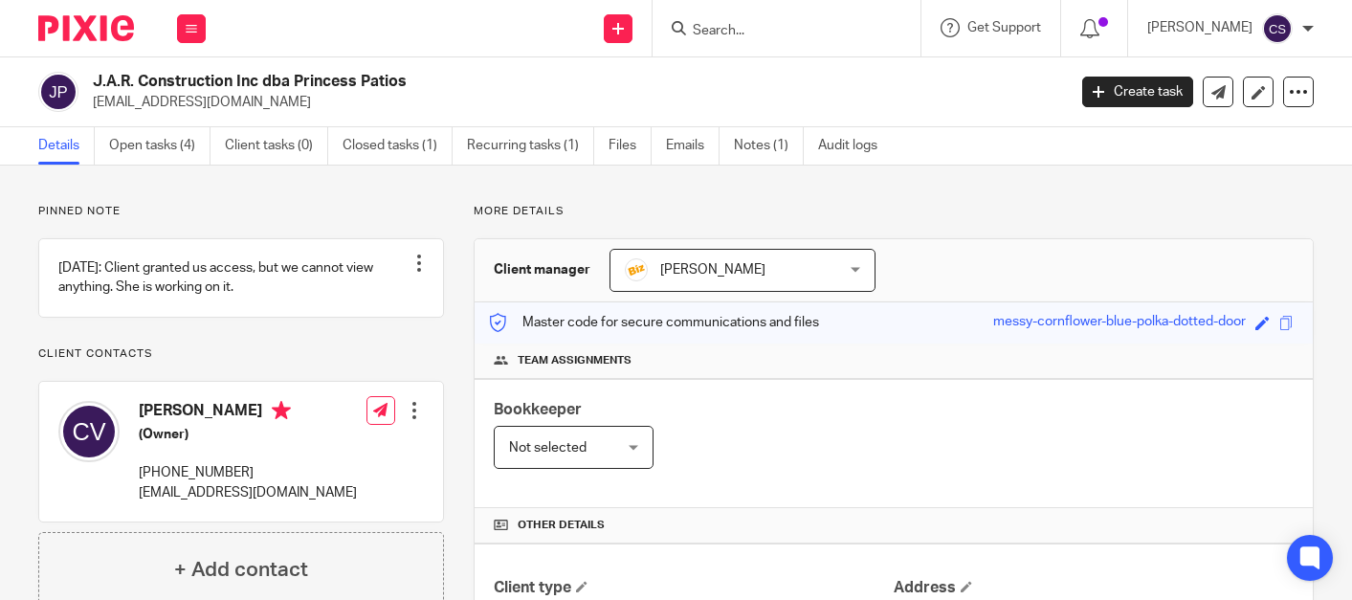  I want to click on h4: Client type, so click(694, 587).